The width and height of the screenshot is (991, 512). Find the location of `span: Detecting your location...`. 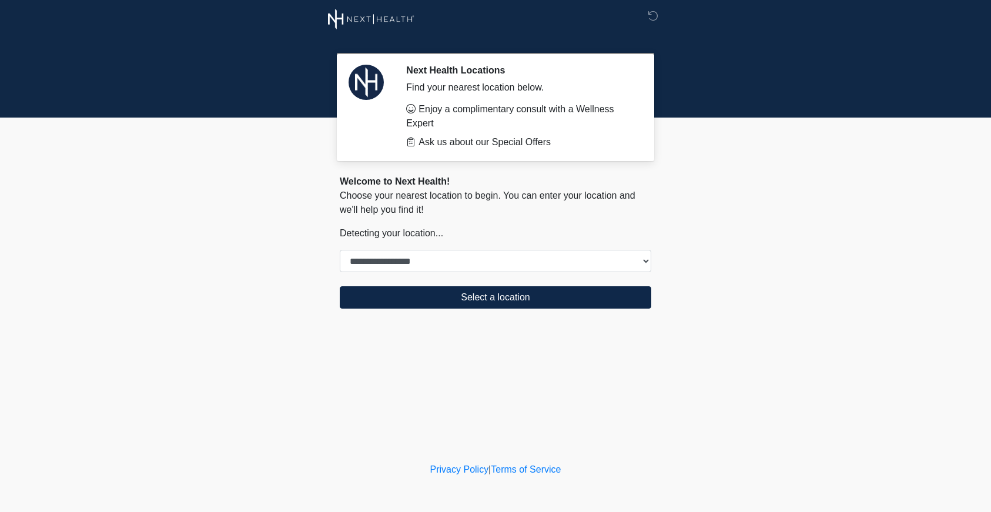

span: Detecting your location... is located at coordinates (392, 233).